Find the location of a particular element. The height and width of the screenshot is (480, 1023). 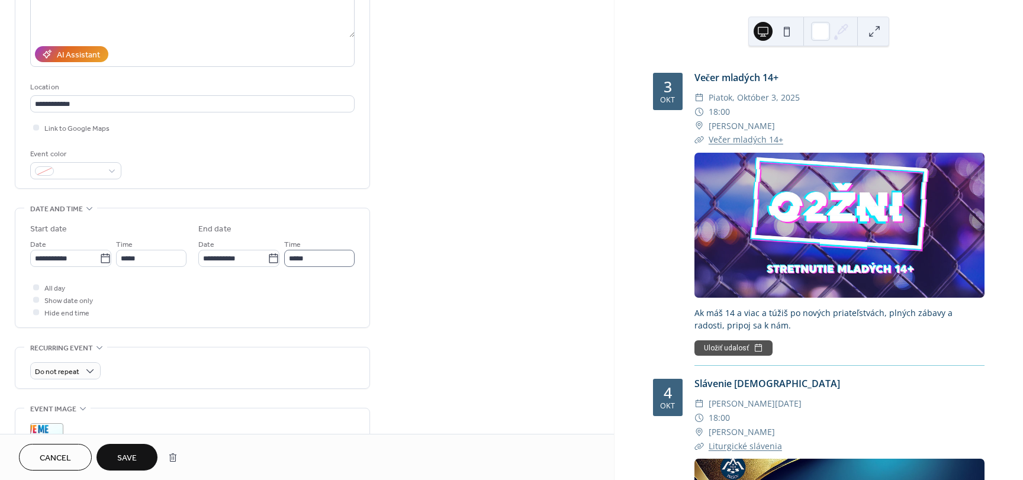

button: Cancel is located at coordinates (55, 457).